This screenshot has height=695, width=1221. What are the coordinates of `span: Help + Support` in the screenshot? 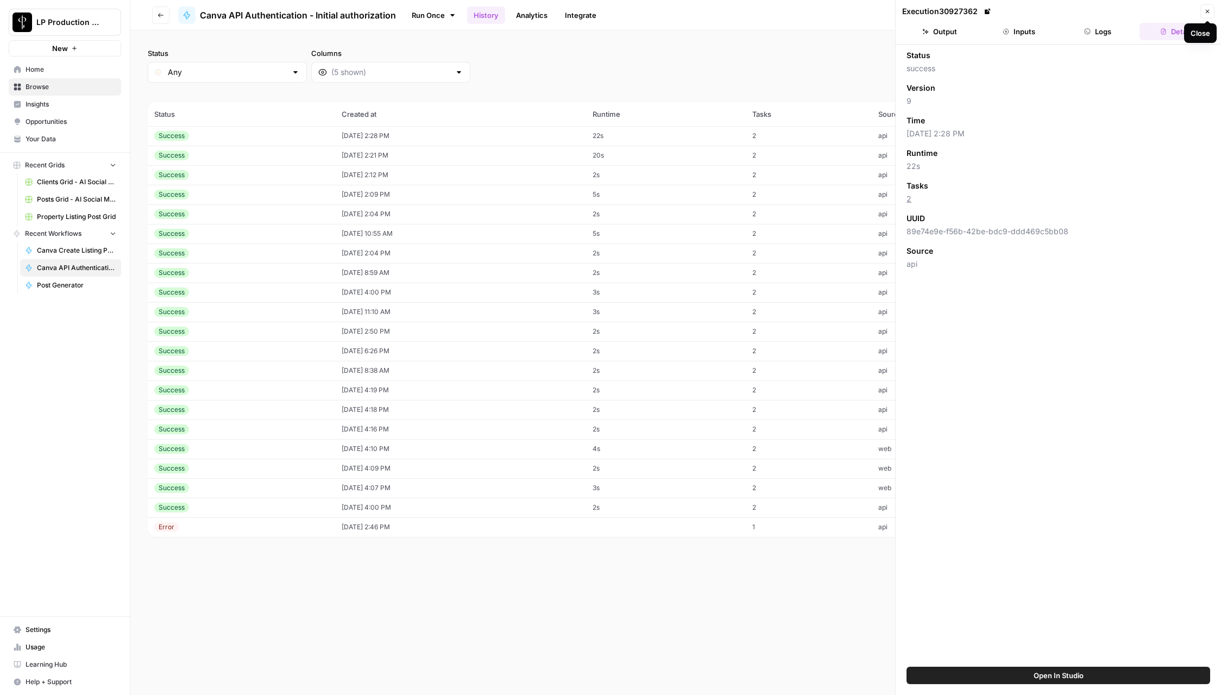 It's located at (71, 682).